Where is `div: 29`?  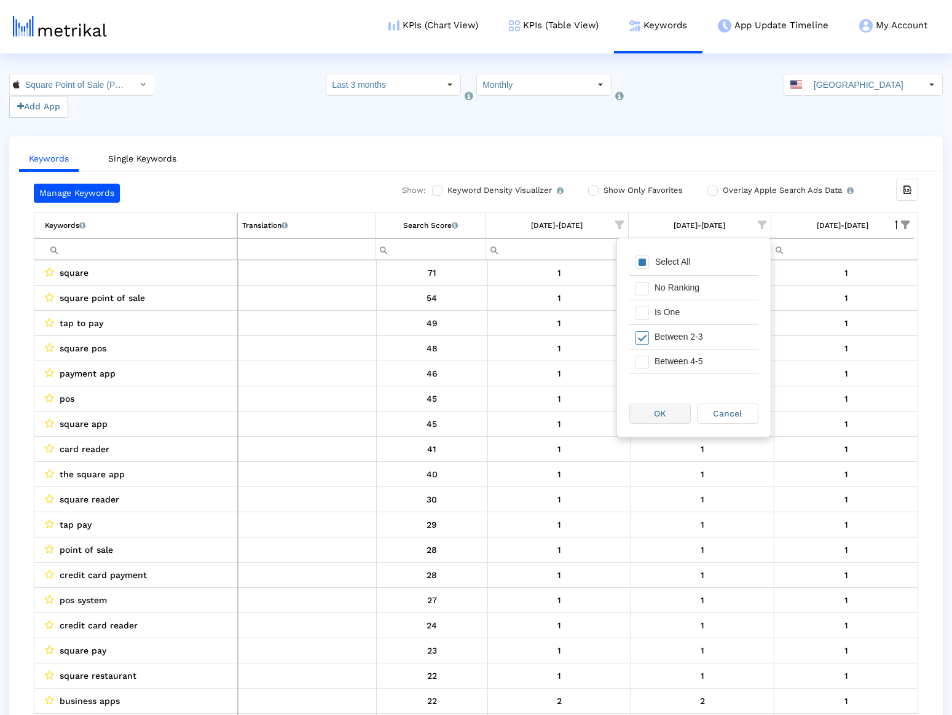 div: 29 is located at coordinates (432, 525).